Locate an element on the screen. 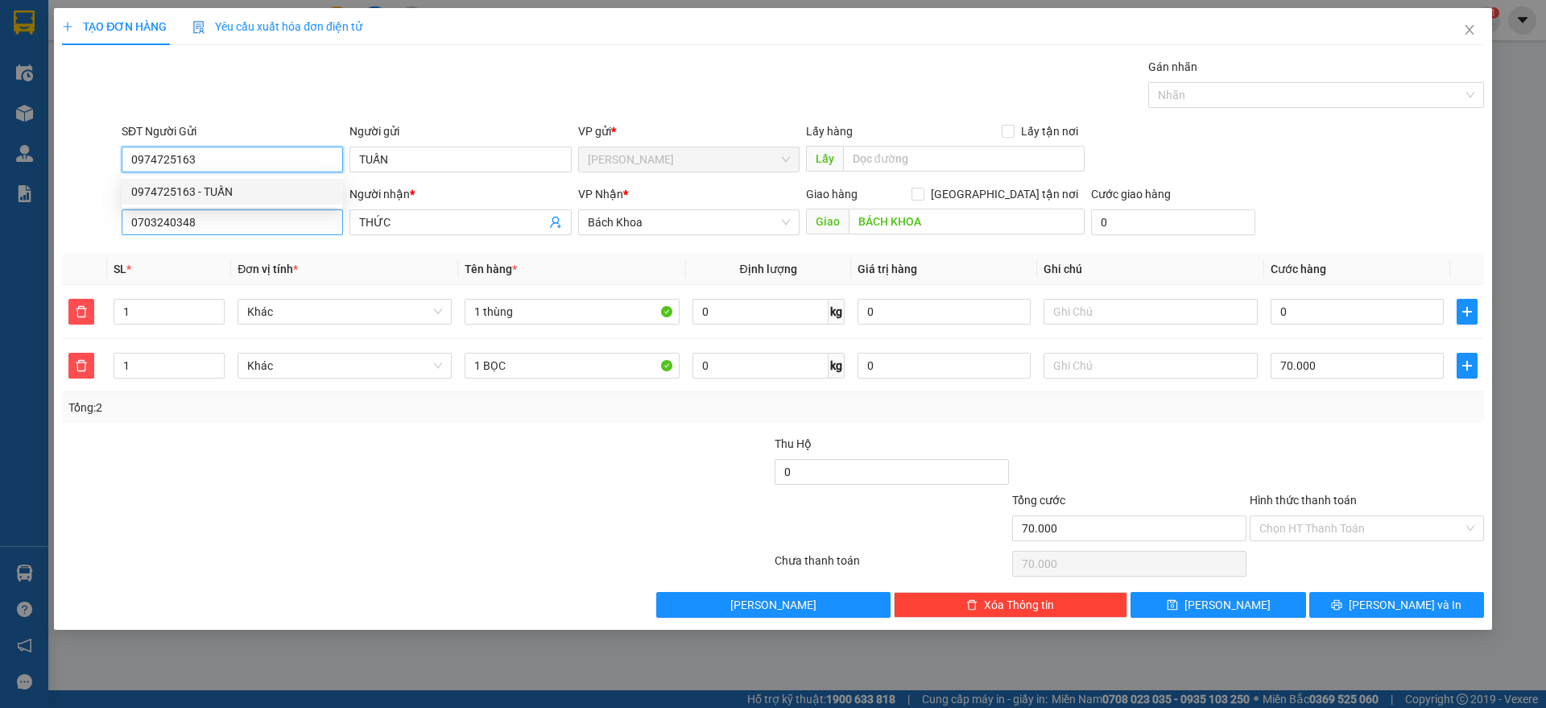  span: Lấy tận nơi is located at coordinates (1049, 131).